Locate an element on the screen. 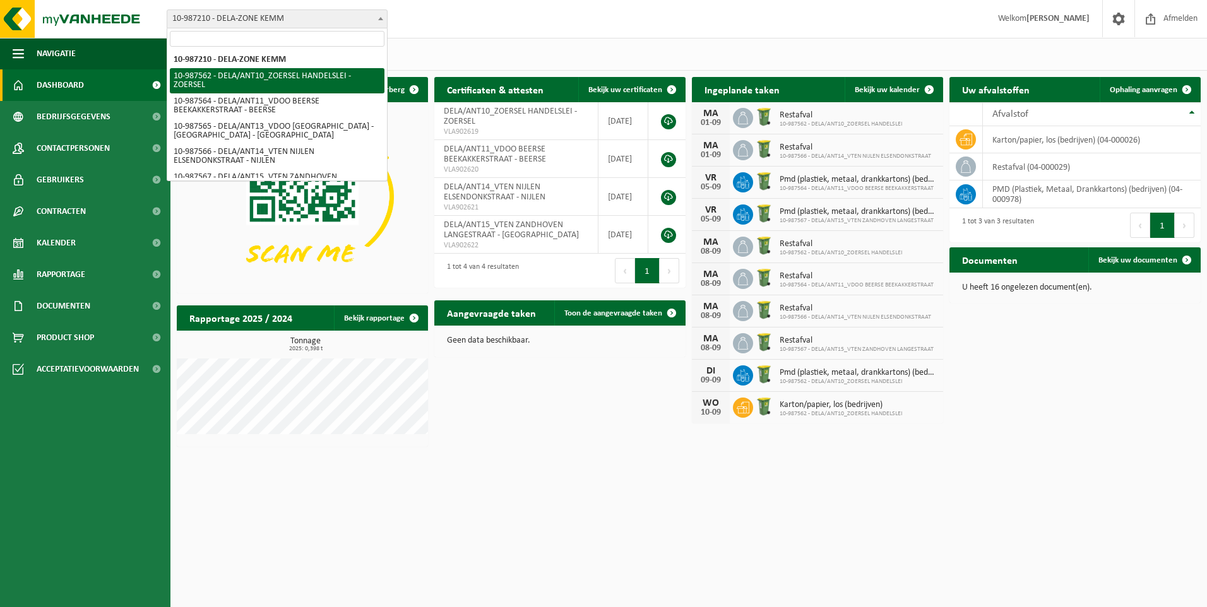 The image size is (1207, 607). span: Kalender is located at coordinates (56, 243).